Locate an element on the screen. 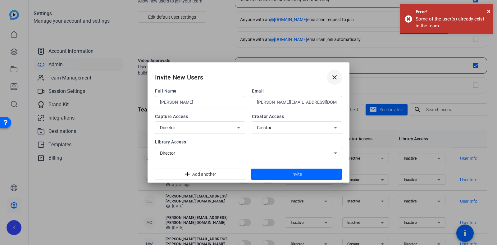  div: Error! is located at coordinates (452, 12).